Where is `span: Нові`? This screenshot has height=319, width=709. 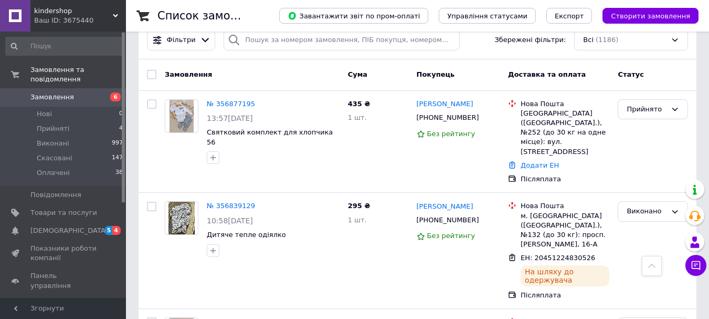 span: Нові is located at coordinates (44, 114).